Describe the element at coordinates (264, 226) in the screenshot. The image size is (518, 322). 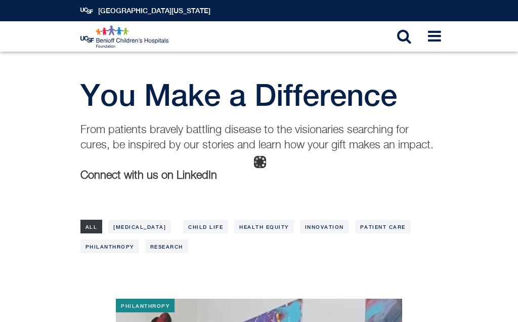
I see `a: Health Equity` at that location.